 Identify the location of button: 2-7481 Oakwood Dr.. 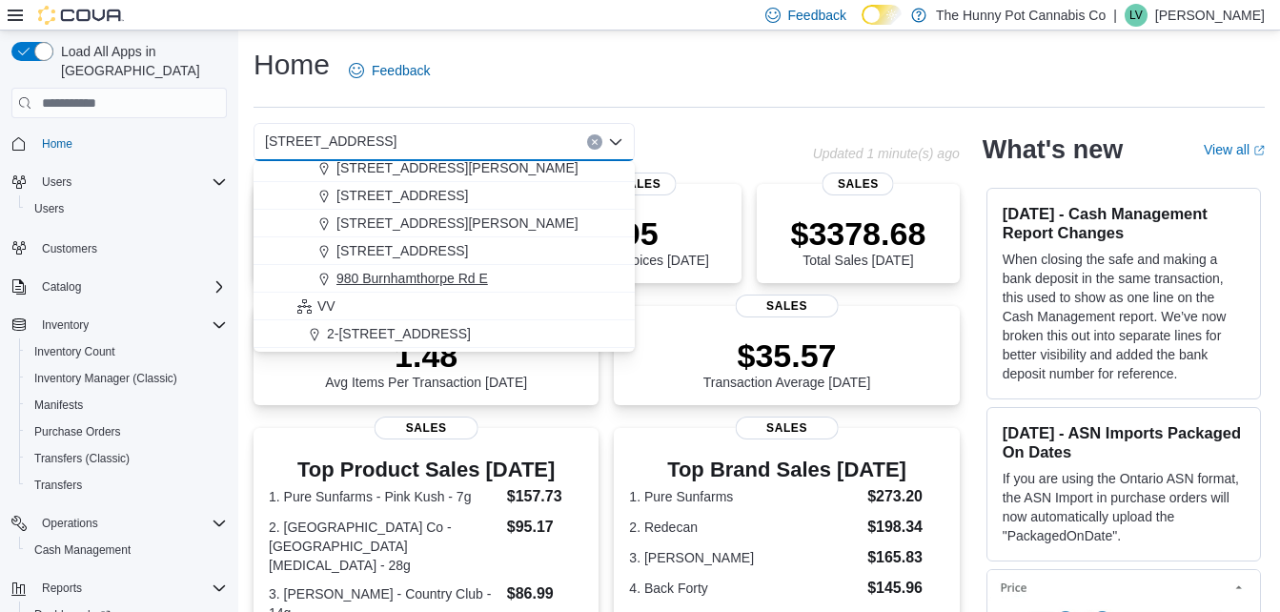
(444, 361).